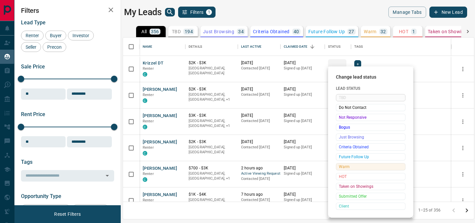 This screenshot has height=223, width=475. I want to click on div: Just Browsing, so click(371, 137).